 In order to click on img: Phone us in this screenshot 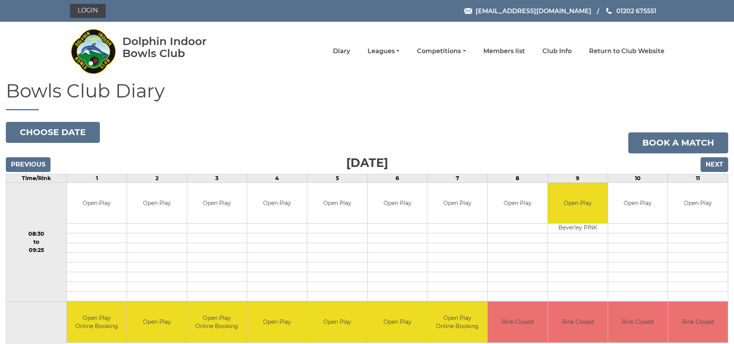, I will do `click(608, 11)`.